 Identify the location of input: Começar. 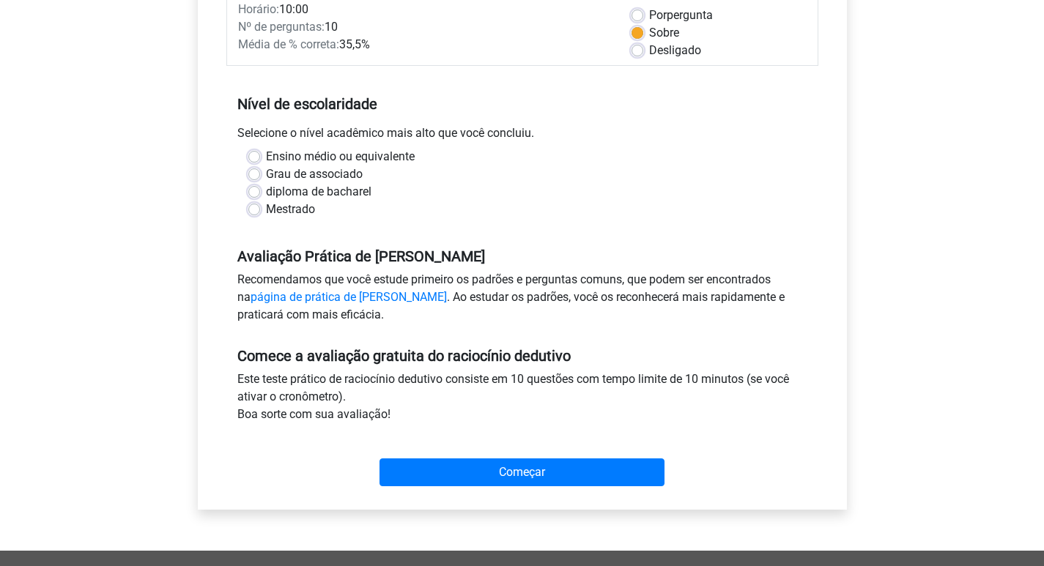
(521, 472).